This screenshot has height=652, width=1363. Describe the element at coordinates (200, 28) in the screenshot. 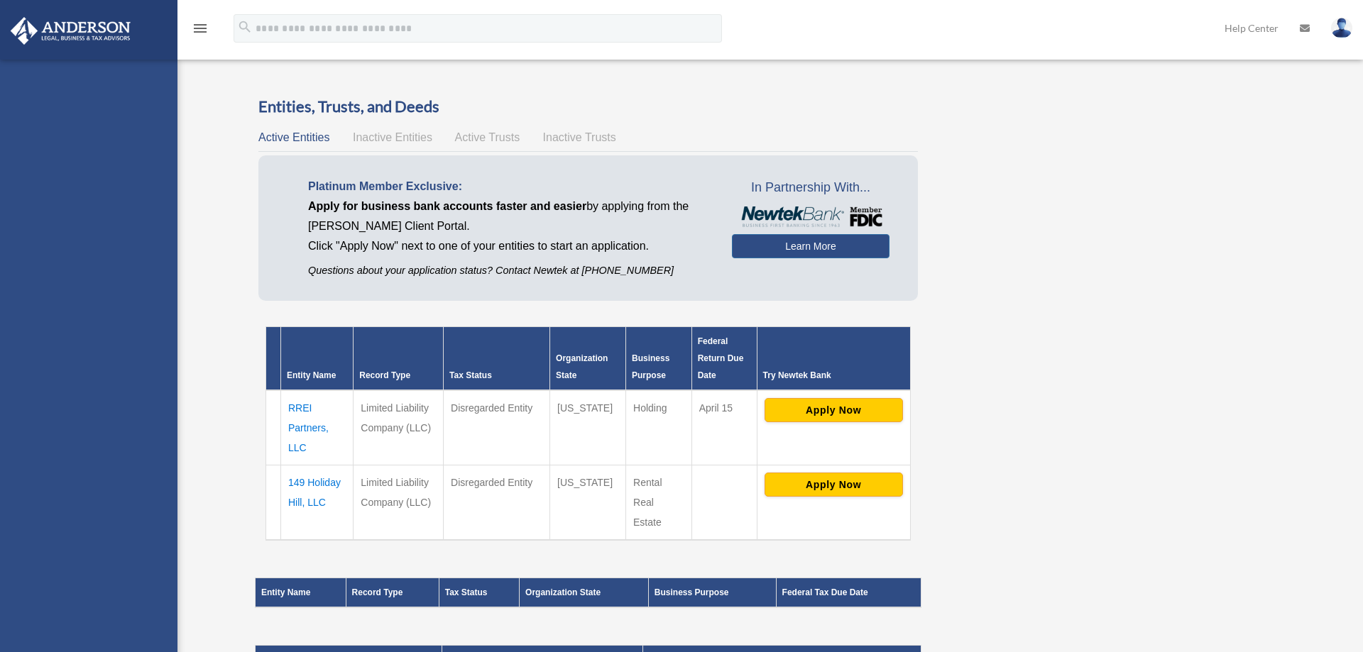

I see `i: menu` at that location.